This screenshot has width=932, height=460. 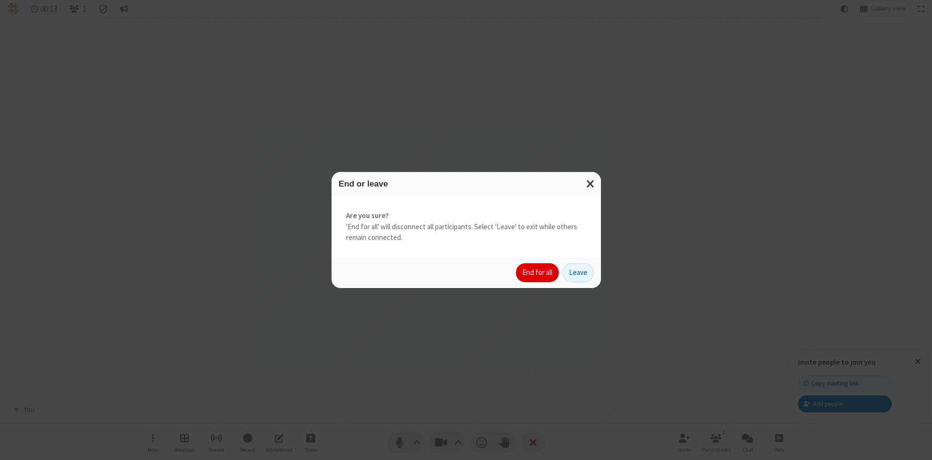 I want to click on h3: End or leave, so click(x=466, y=183).